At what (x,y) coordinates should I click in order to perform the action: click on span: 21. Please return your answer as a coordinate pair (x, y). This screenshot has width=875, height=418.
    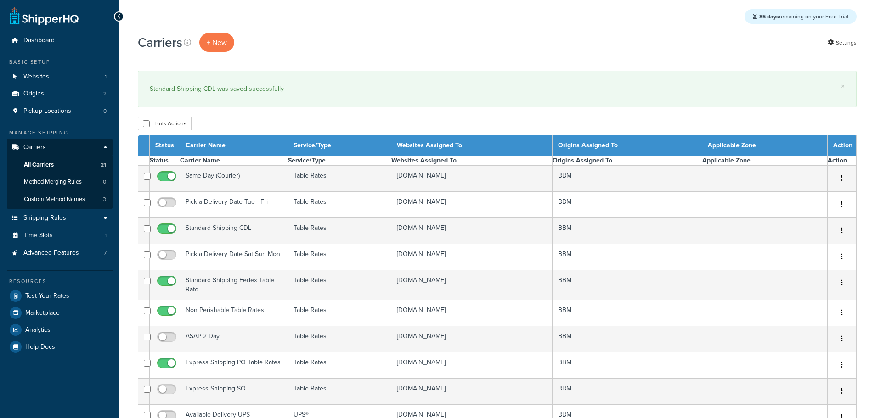
    Looking at the image, I should click on (103, 165).